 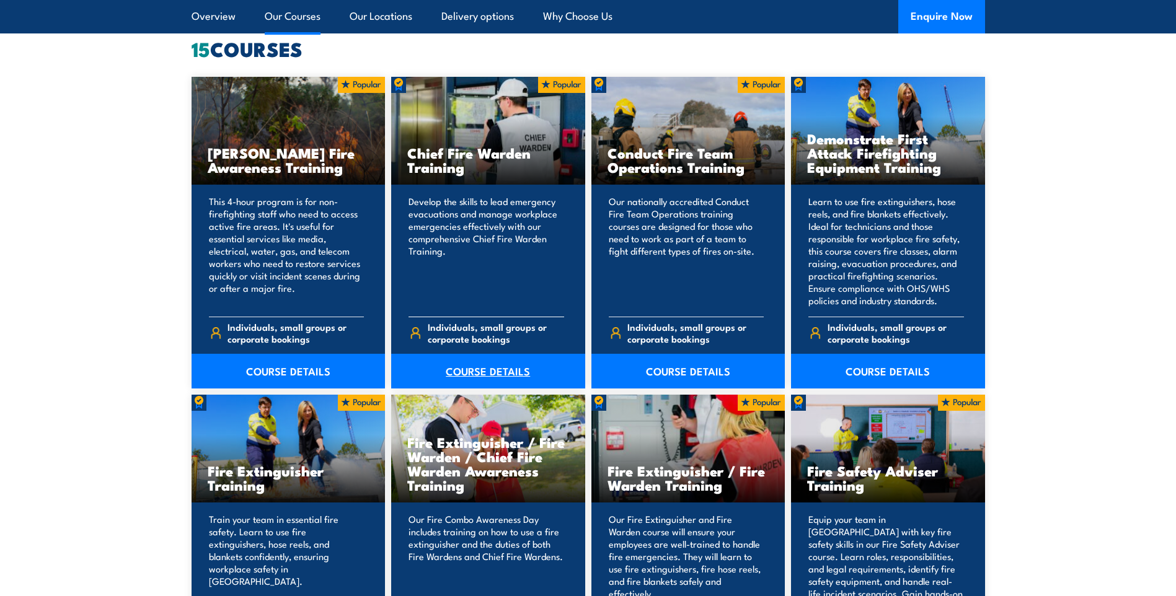 I want to click on p: Our nationally accredited Conduct Fire Team Operations training courses are designed for those wh..., so click(x=686, y=251).